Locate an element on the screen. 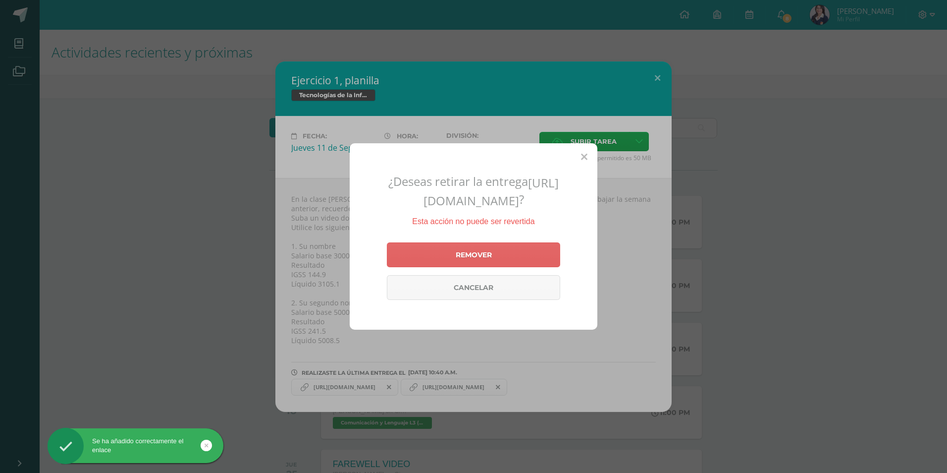  a: Cancelar is located at coordinates (473, 287).